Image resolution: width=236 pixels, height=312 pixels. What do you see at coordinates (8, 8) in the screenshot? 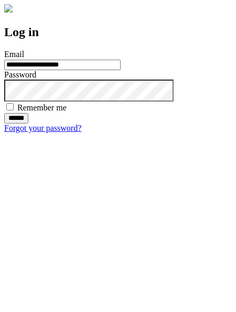
I see `img: logo-4e3dc11c47720685a147b03b5a06dd966a58ff35d612b21f08c02c0306f2b779.png` at bounding box center [8, 8].